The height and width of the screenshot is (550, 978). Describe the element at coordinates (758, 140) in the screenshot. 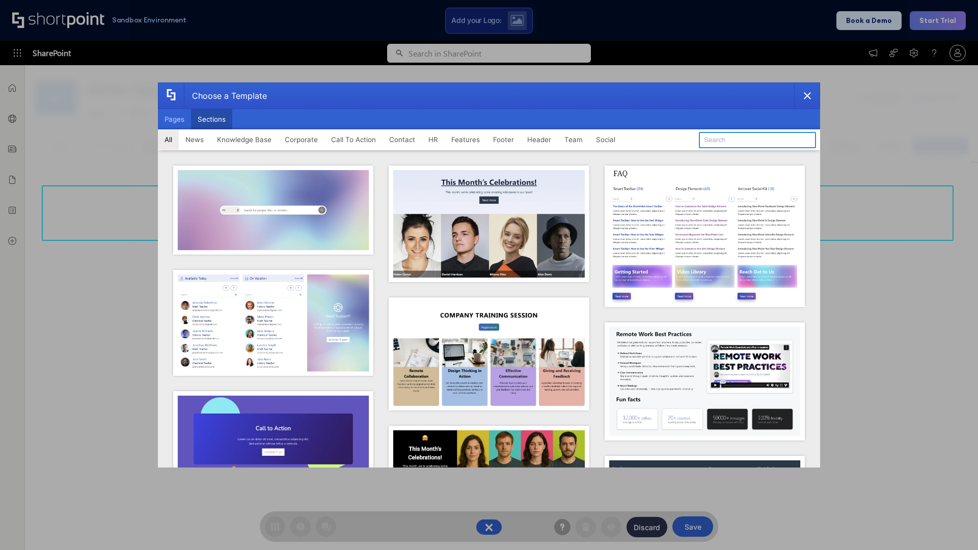

I see `input: Search` at that location.